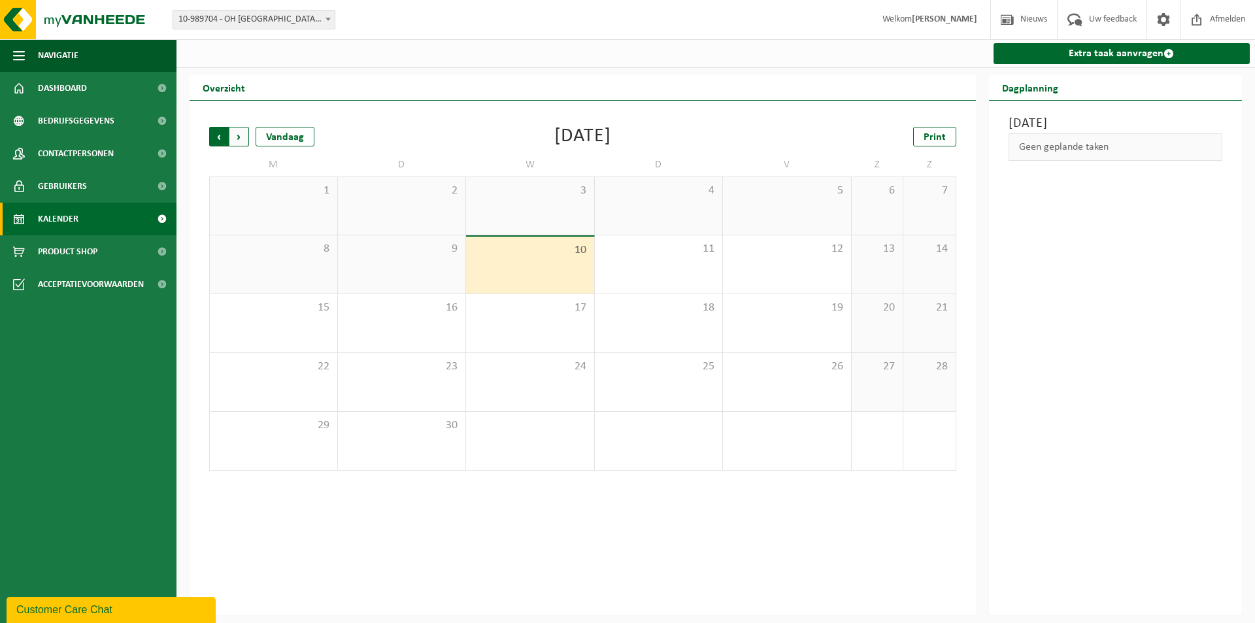  I want to click on span: 29, so click(273, 425).